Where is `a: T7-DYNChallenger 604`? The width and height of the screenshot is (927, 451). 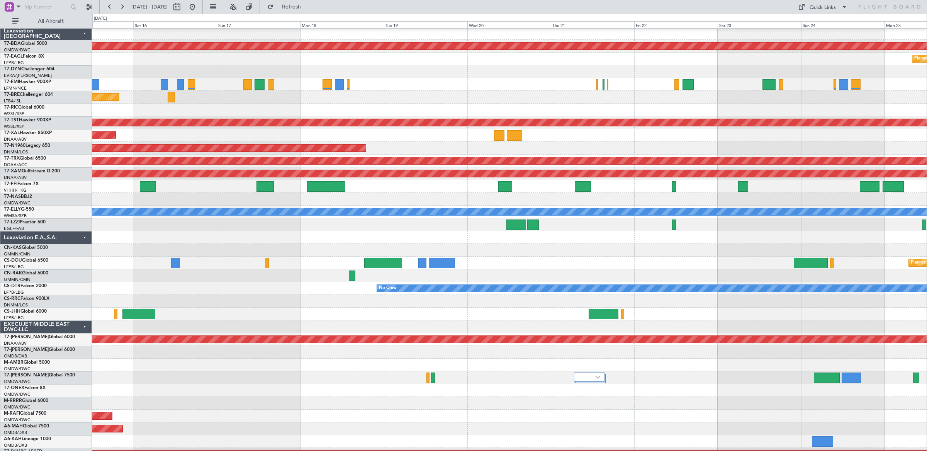
a: T7-DYNChallenger 604 is located at coordinates (29, 69).